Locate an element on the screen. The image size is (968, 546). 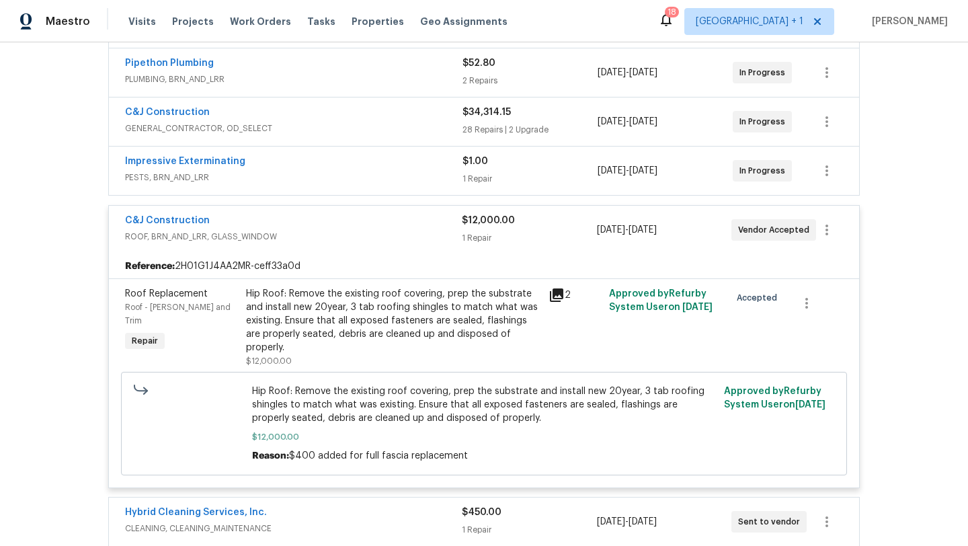
span: Geo Assignments is located at coordinates (464, 22).